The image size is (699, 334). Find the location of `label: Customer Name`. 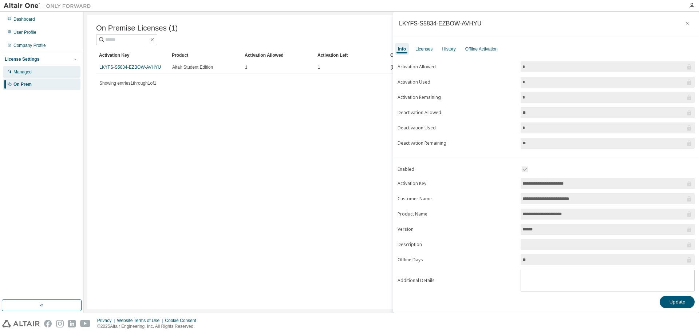

label: Customer Name is located at coordinates (457, 199).